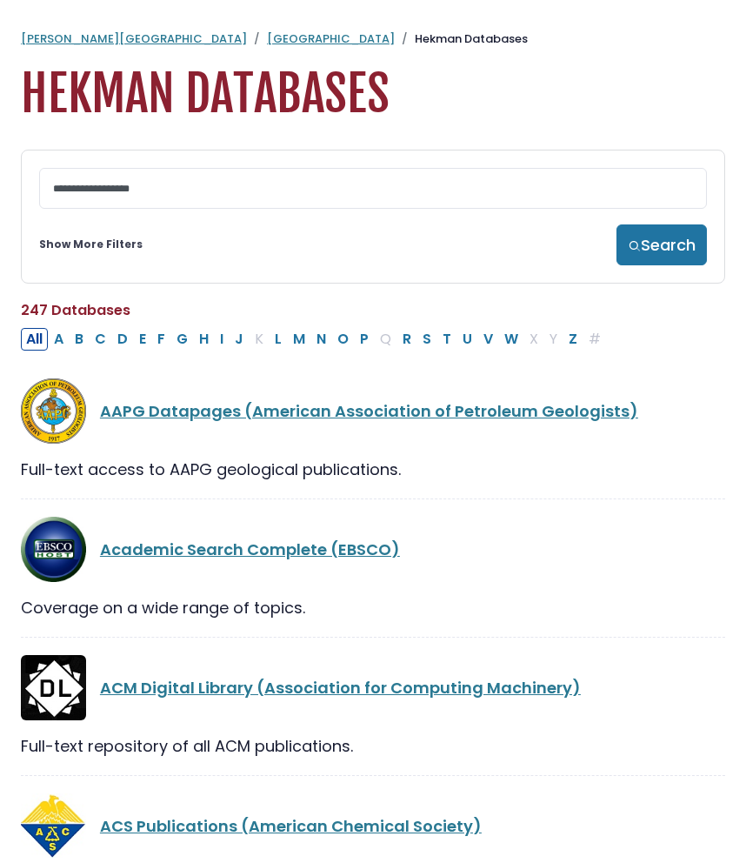  What do you see at coordinates (373, 745) in the screenshot?
I see `div: Full-text repository of all ACM publications.` at bounding box center [373, 745].